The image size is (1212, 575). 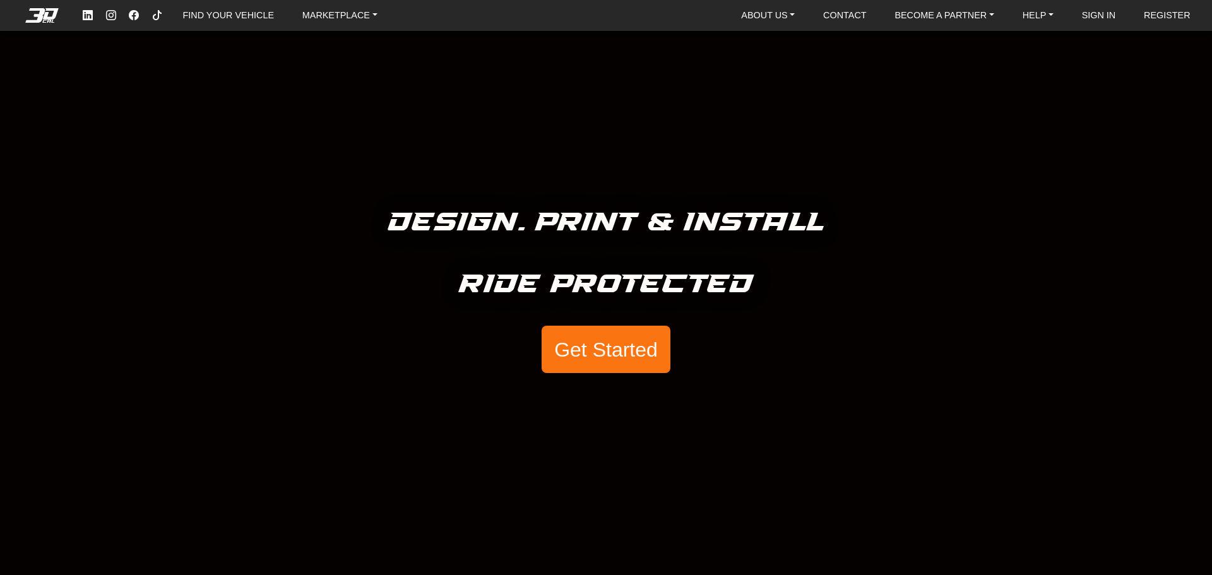 I want to click on h5: Design. Print & Install, so click(x=606, y=223).